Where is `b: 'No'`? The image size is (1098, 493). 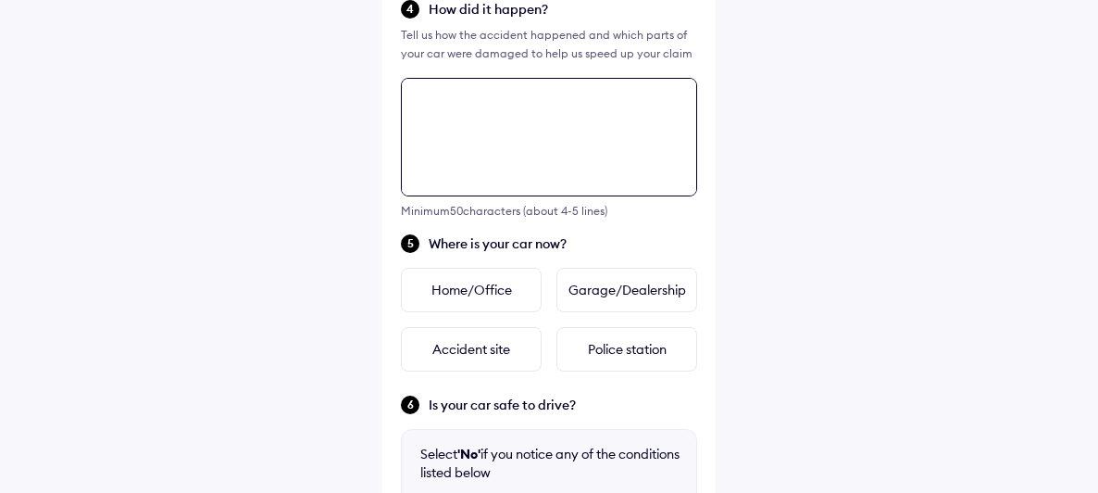 b: 'No' is located at coordinates (469, 454).